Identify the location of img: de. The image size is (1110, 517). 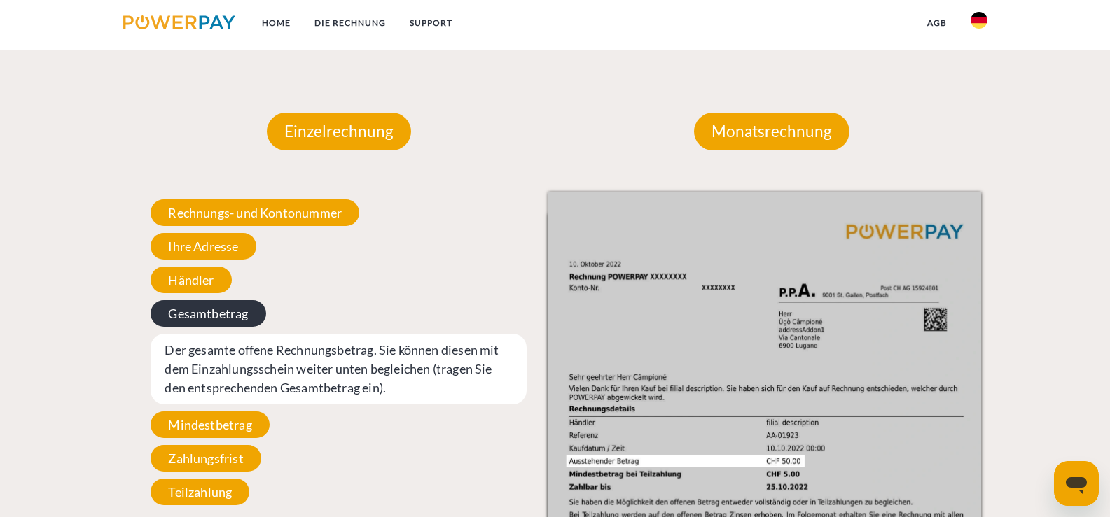
(979, 20).